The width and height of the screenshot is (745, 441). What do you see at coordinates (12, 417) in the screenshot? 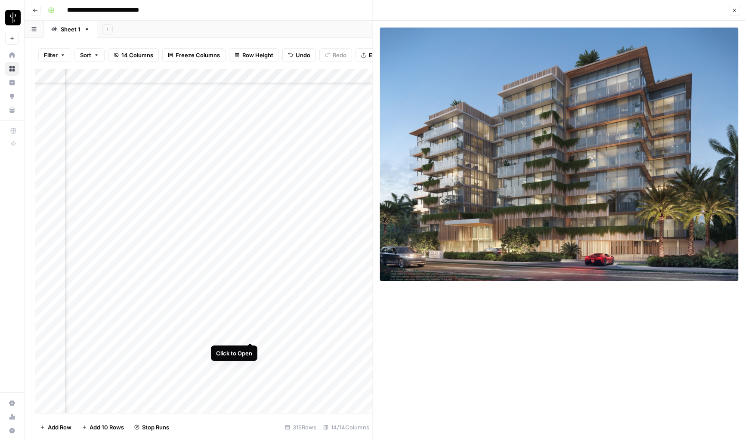
I see `a: Usage` at bounding box center [12, 417].